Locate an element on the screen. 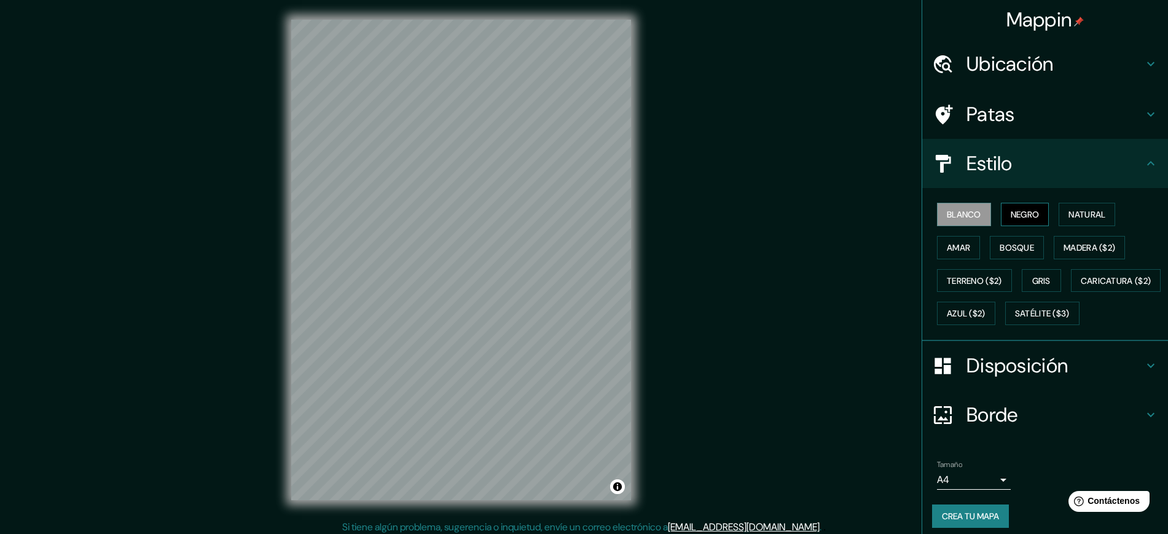 Image resolution: width=1168 pixels, height=534 pixels. font: Si tiene algún problema, sugerencia o inquietud, envíe un correo electrónico a is located at coordinates (505, 527).